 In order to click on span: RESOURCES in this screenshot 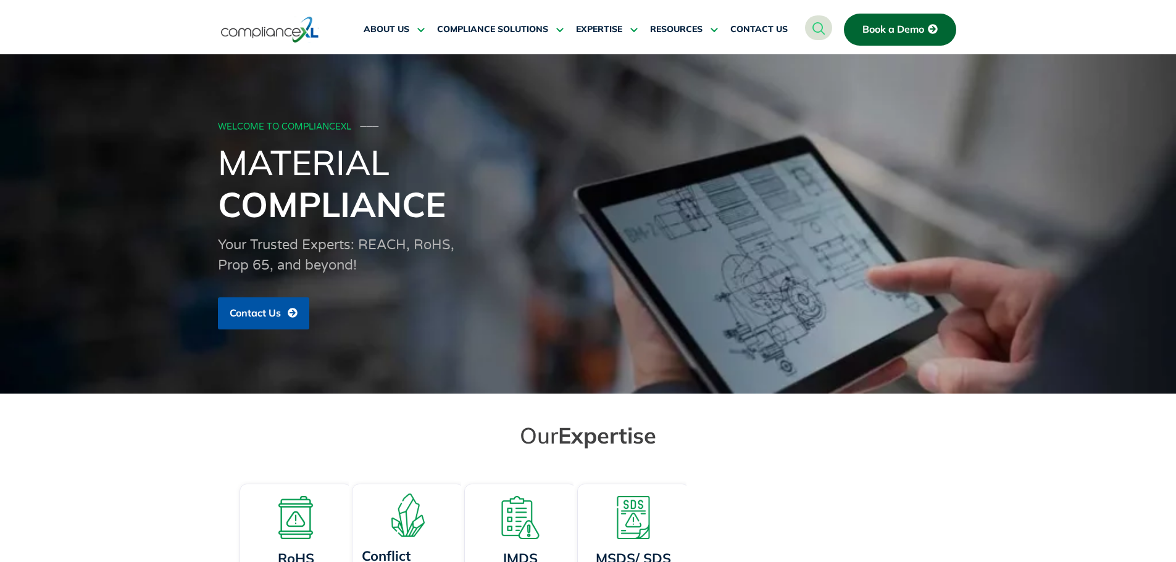, I will do `click(676, 30)`.